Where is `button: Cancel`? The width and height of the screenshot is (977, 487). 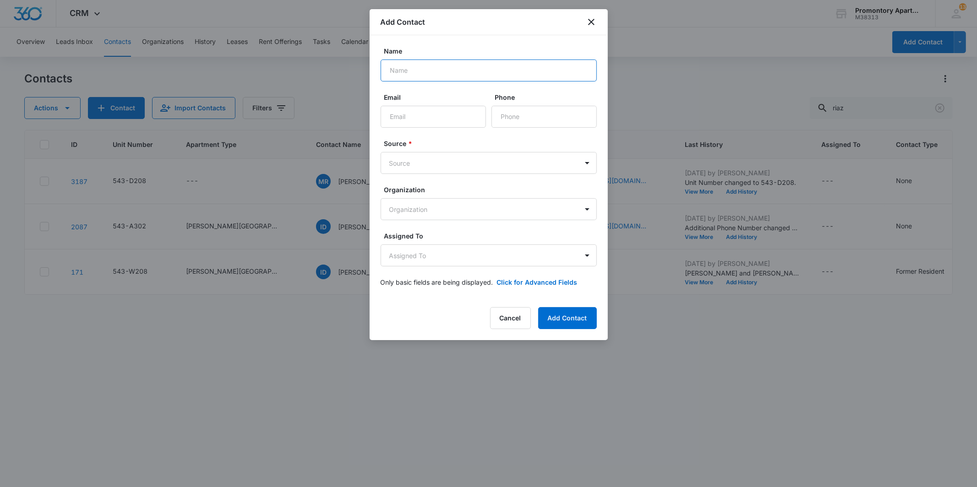
button: Cancel is located at coordinates (510, 318).